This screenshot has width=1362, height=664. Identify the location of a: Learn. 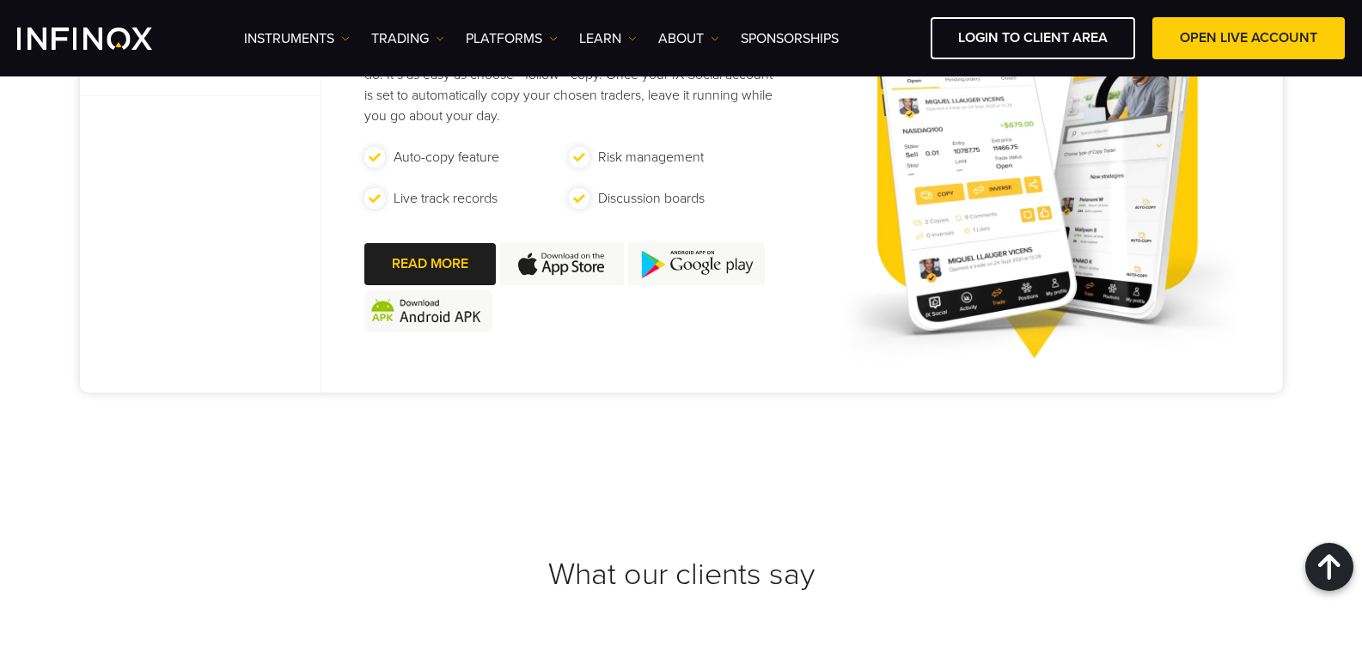
(607, 39).